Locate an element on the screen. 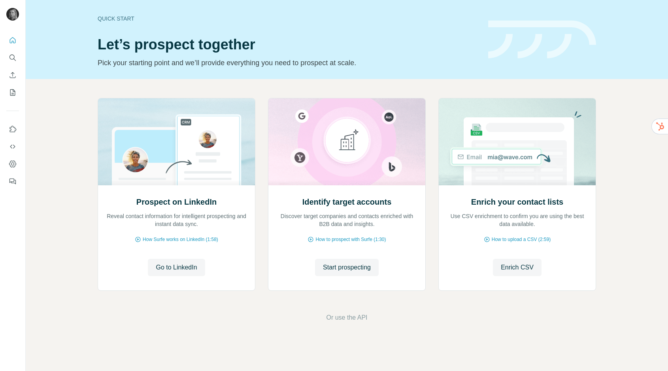 Image resolution: width=668 pixels, height=371 pixels. button: Use Surfe API is located at coordinates (13, 147).